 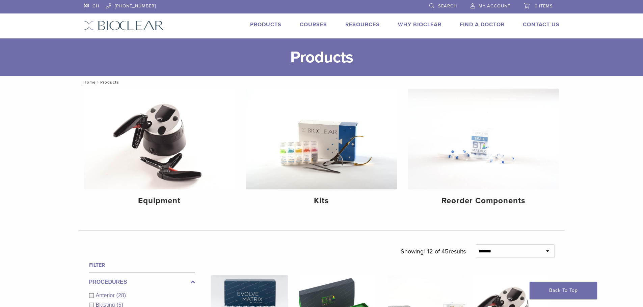 I want to click on a: Home, so click(x=88, y=82).